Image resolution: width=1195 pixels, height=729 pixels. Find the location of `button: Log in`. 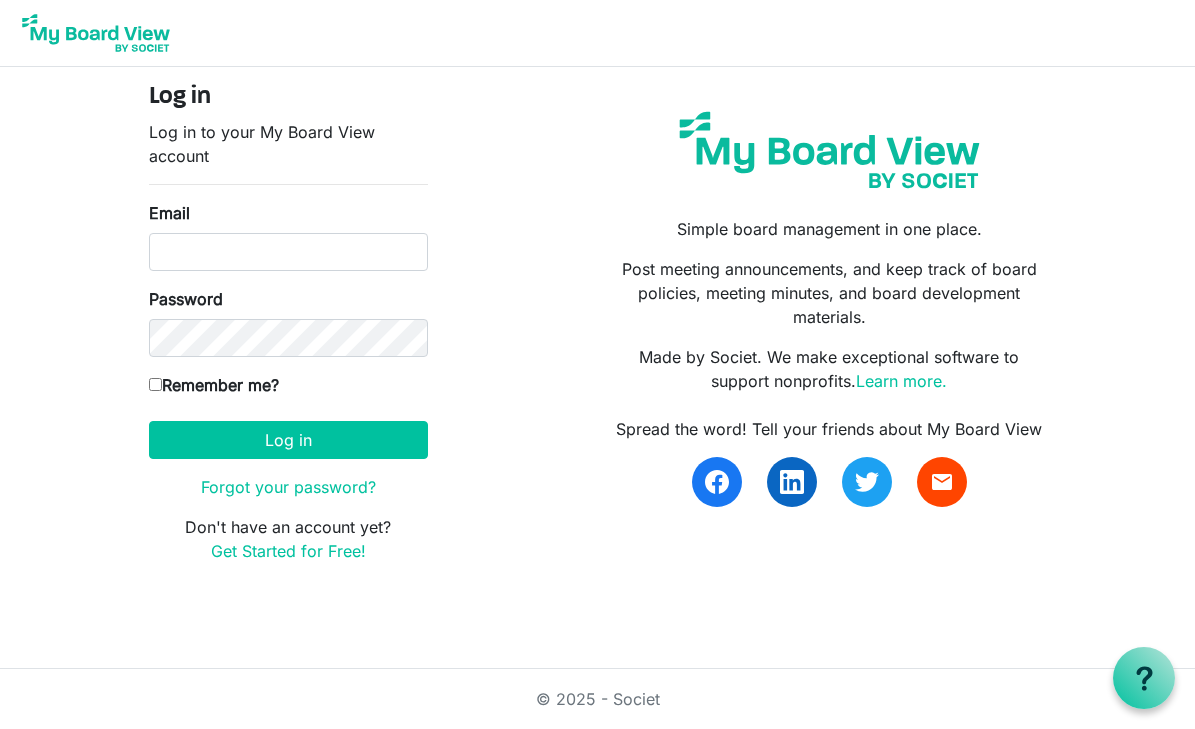

button: Log in is located at coordinates (288, 440).